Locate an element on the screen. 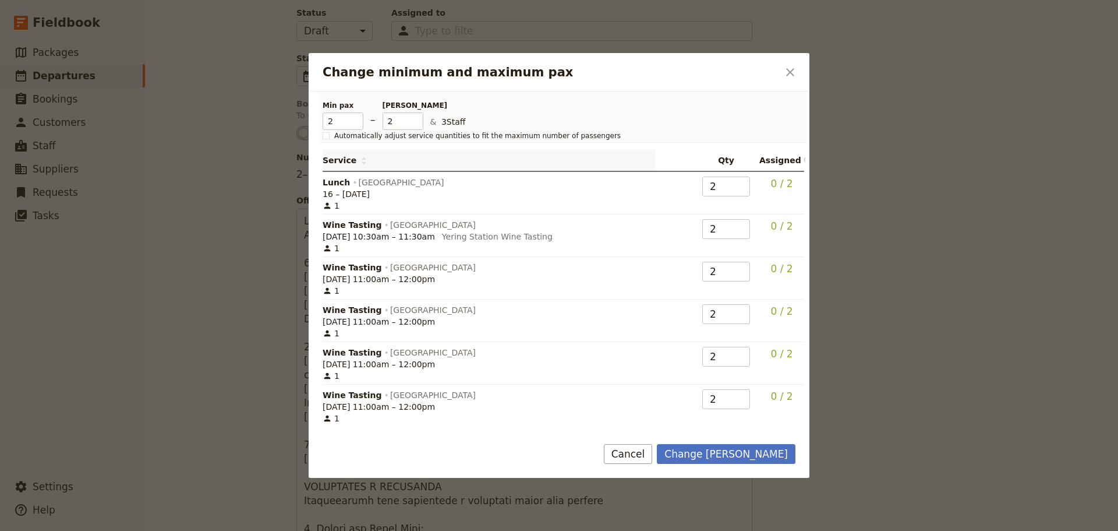  span: Min pax is located at coordinates (343, 105).